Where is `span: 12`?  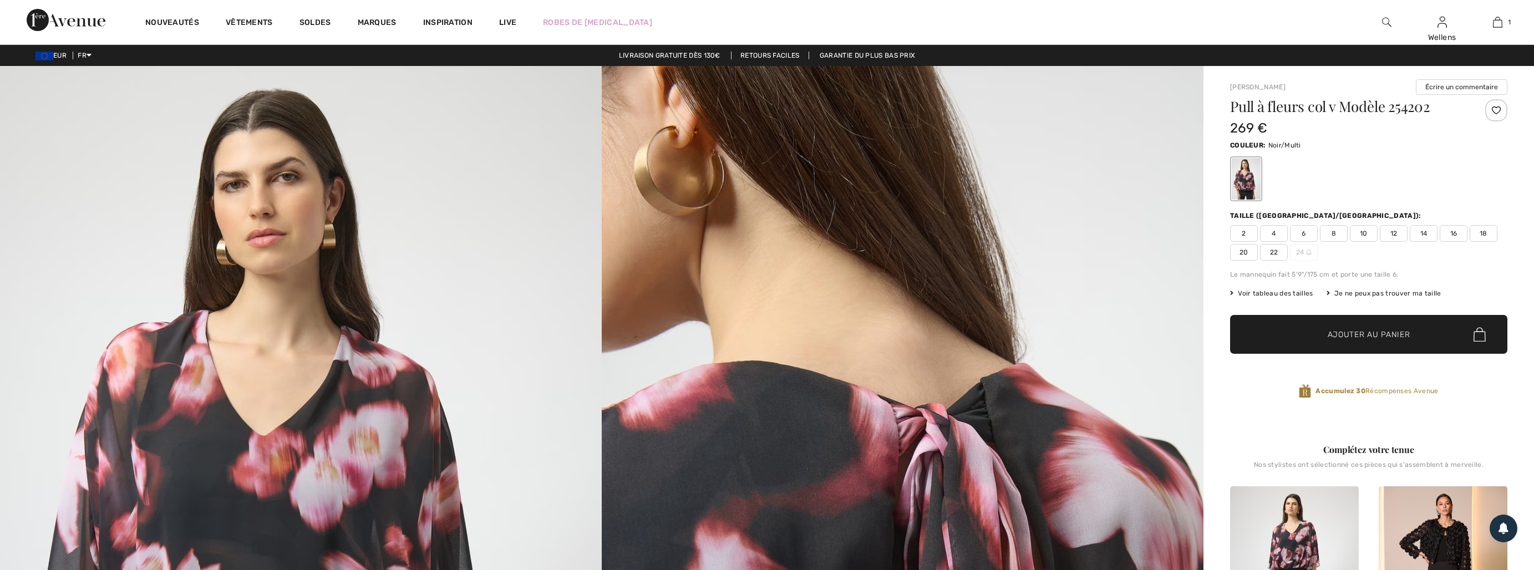
span: 12 is located at coordinates (1394, 234).